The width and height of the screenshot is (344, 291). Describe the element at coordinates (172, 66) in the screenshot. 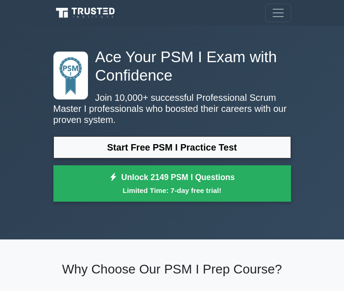

I see `h1: Ace Your PSM I Exam with Confidence` at that location.